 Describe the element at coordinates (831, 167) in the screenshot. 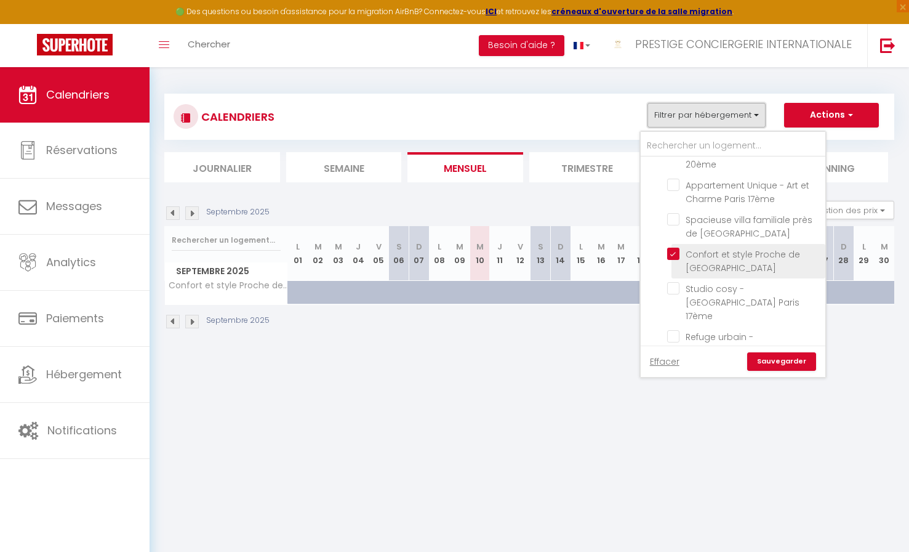

I see `li: Planning` at that location.